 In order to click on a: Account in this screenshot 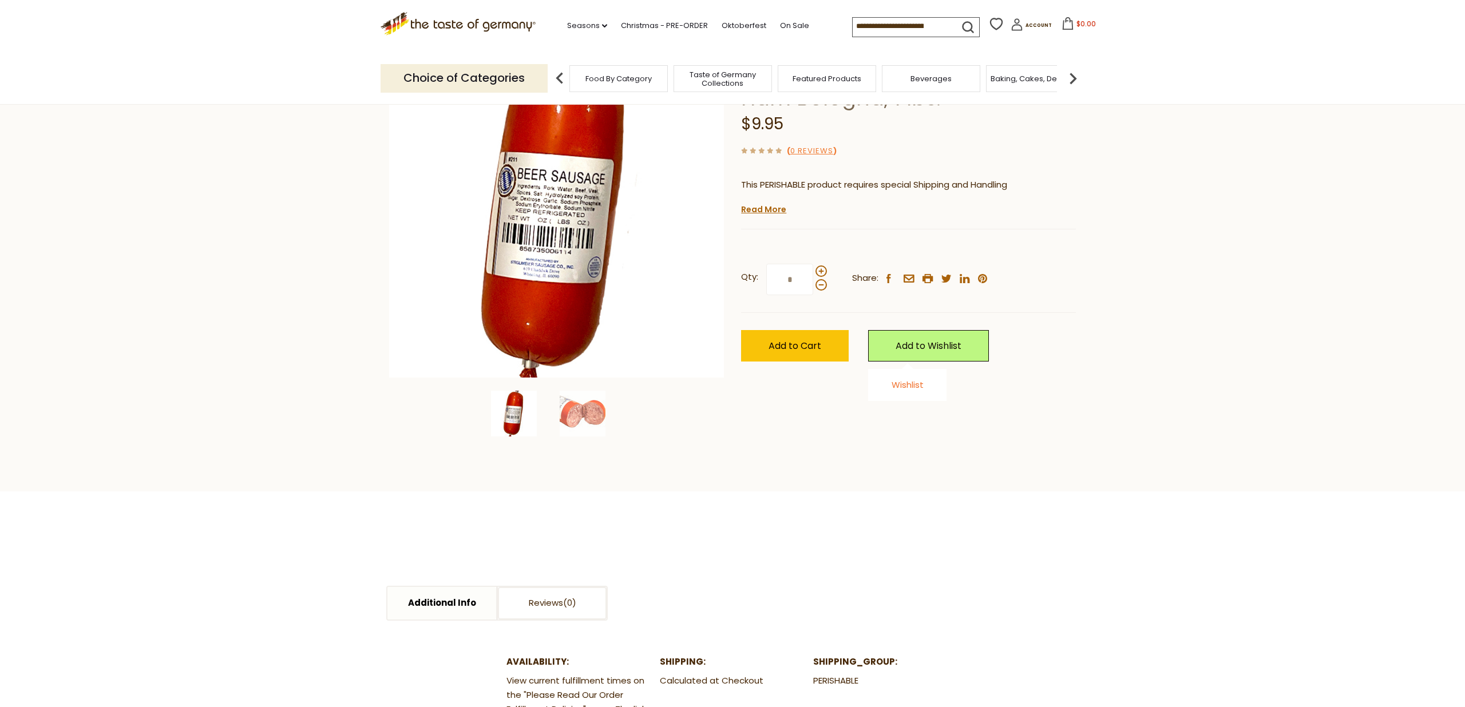, I will do `click(1031, 26)`.